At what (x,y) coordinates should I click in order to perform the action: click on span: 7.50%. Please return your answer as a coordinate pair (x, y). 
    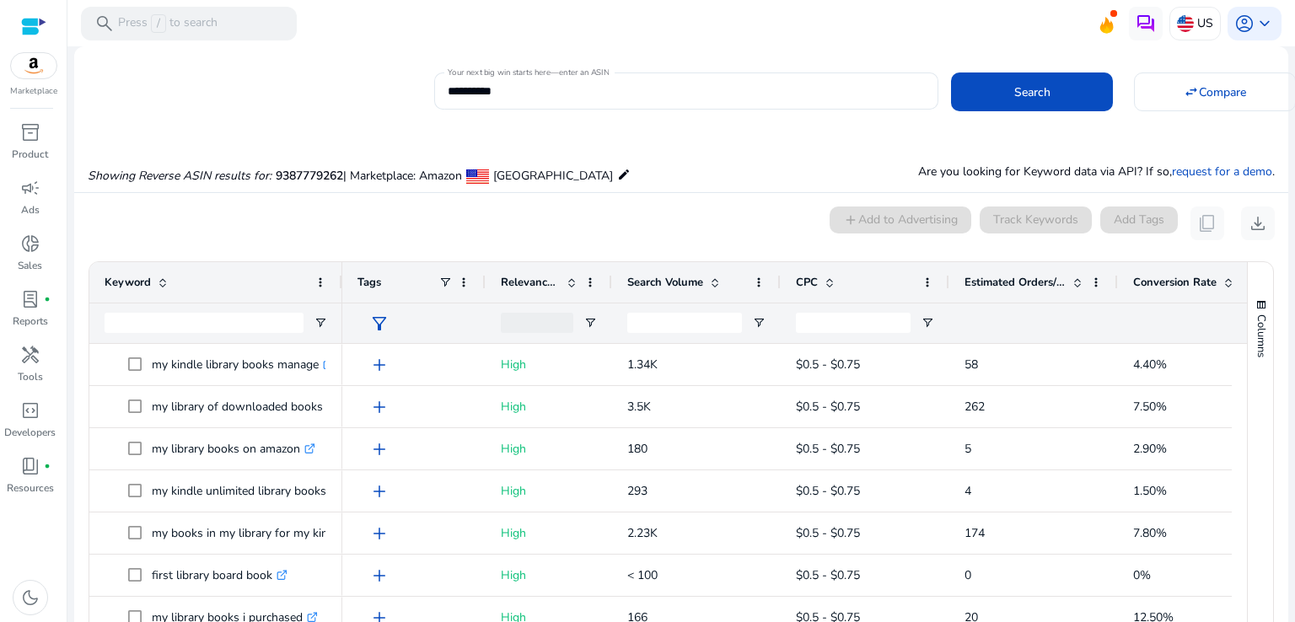
    Looking at the image, I should click on (1150, 406).